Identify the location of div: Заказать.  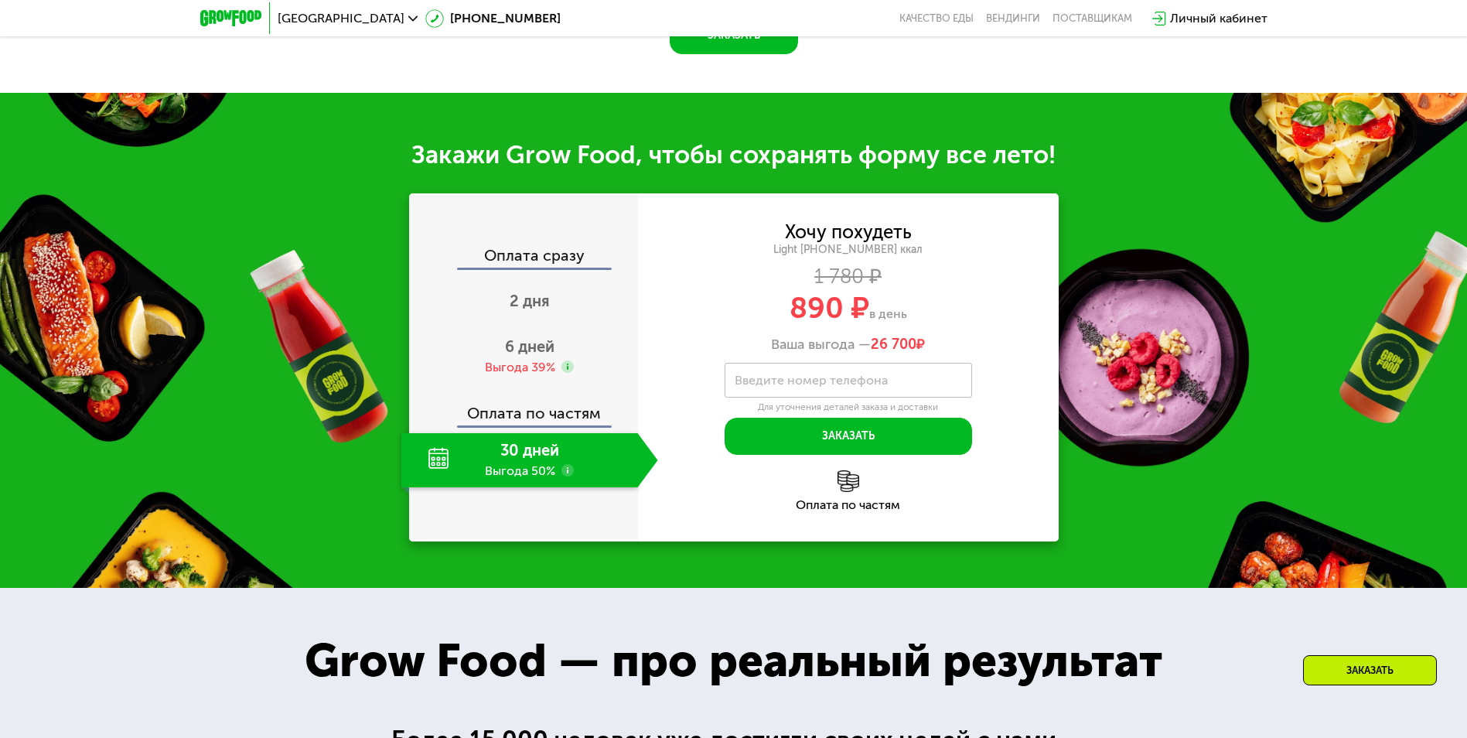
(1370, 670).